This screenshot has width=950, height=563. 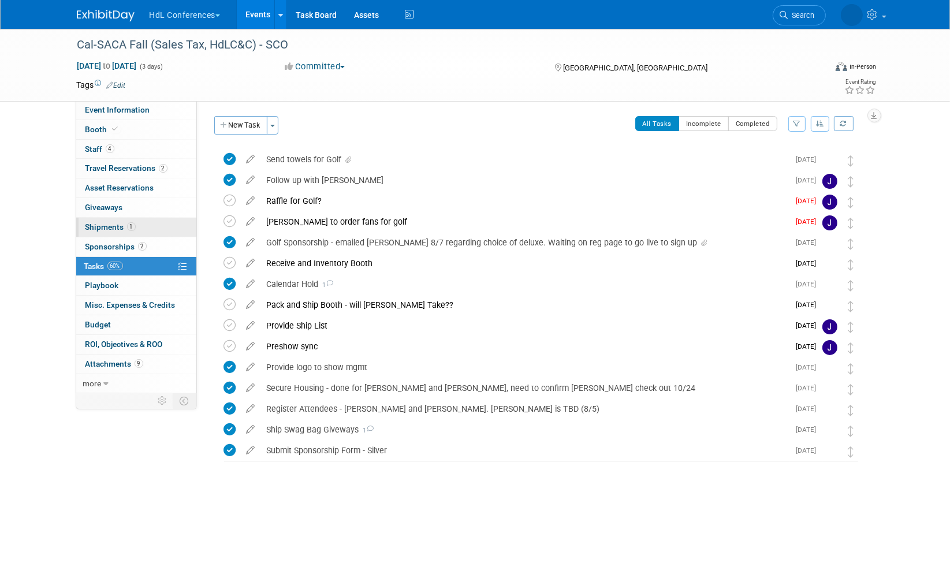 I want to click on div: Raffle for Golf?, so click(x=525, y=201).